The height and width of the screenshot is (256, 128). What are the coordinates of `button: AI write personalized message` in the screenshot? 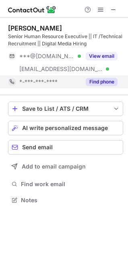 It's located at (65, 128).